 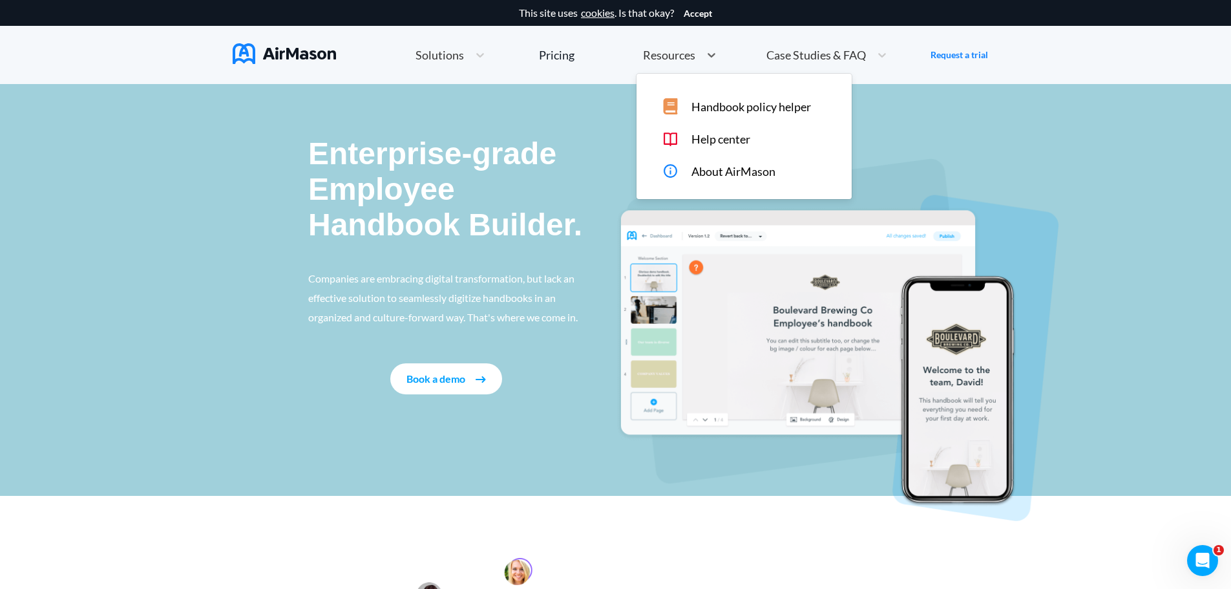 What do you see at coordinates (284, 54) in the screenshot?
I see `img: AirMason Logo` at bounding box center [284, 54].